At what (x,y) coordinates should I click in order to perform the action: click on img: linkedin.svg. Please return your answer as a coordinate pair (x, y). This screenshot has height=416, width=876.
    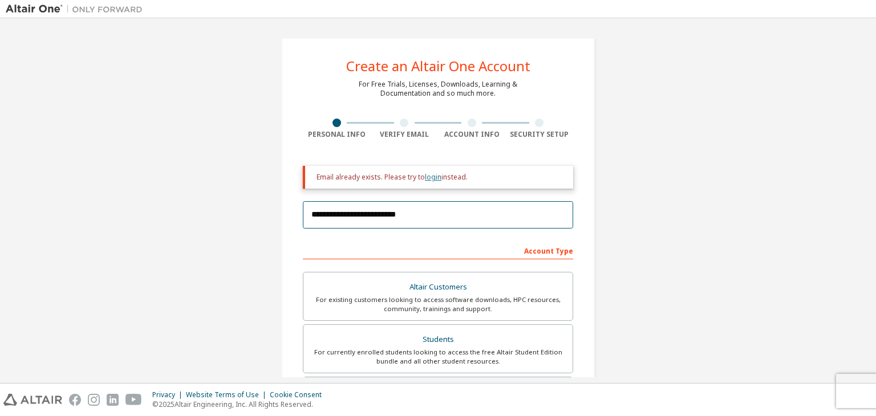
    Looking at the image, I should click on (112, 400).